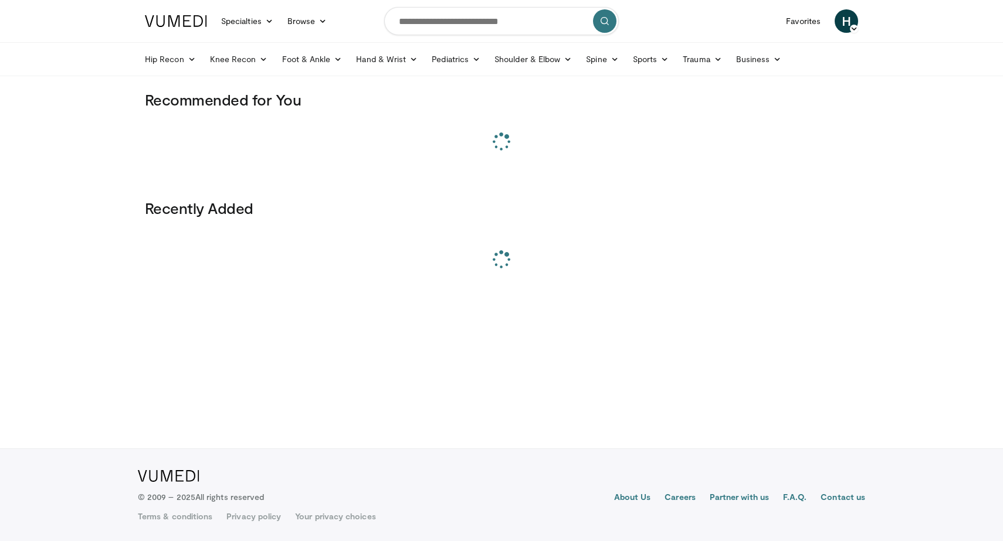  I want to click on a: Hand & Wrist, so click(386, 59).